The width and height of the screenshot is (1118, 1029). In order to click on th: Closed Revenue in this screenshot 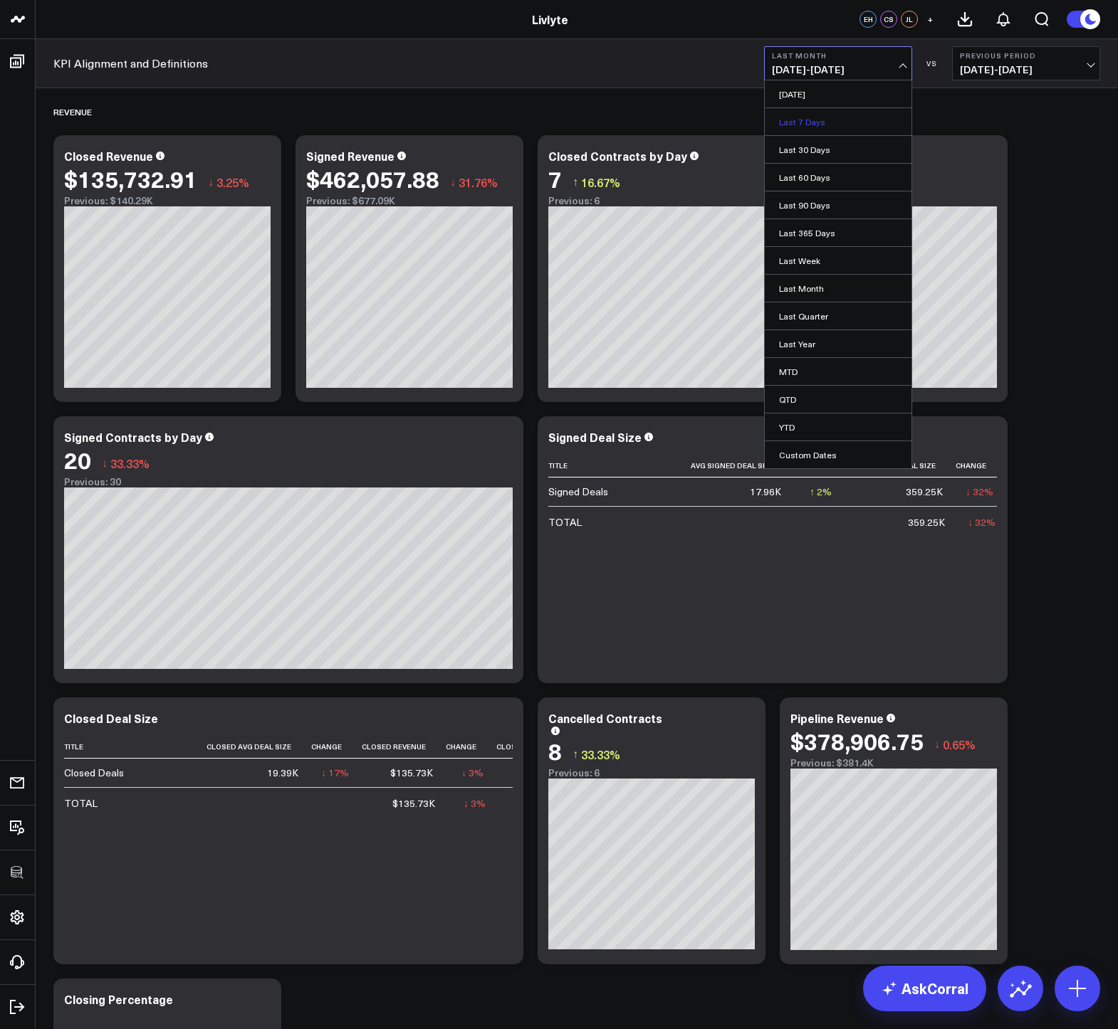, I will do `click(404, 747)`.